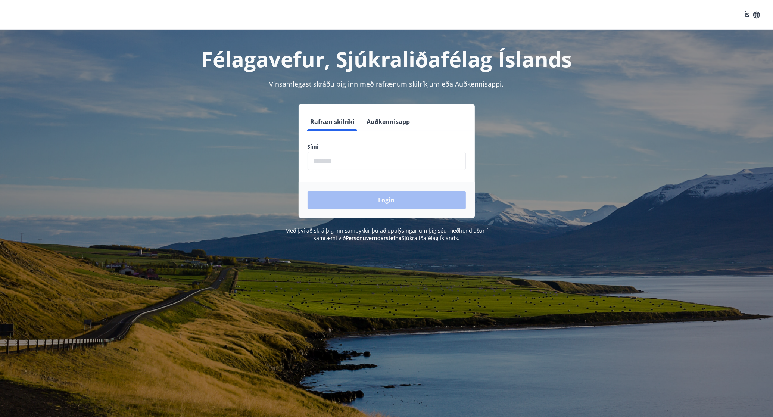 This screenshot has height=417, width=773. Describe the element at coordinates (387, 234) in the screenshot. I see `span: Með því að skrá þig inn samþykkir þú að upplýsingar um þig séu meðhöndlaðar í samræmi við Sjúkral...` at that location.